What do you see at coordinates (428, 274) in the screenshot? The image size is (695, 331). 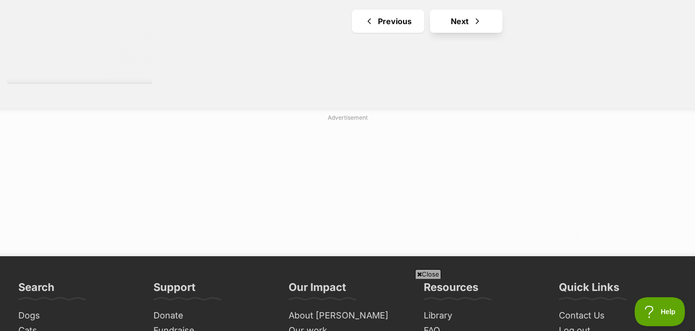 I see `span: Close` at bounding box center [428, 274].